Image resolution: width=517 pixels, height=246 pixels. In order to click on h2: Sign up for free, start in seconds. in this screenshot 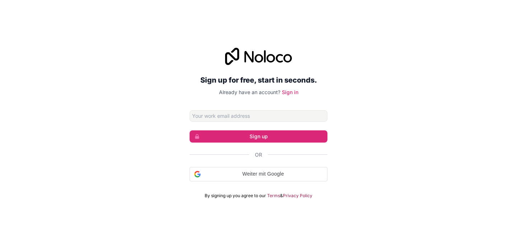, I will do `click(259, 80)`.